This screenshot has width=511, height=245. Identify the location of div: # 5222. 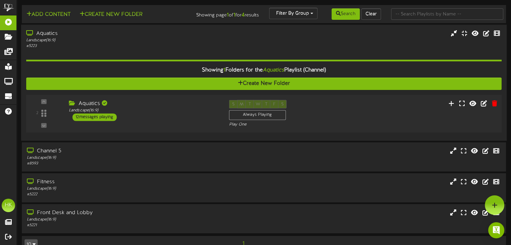
(123, 194).